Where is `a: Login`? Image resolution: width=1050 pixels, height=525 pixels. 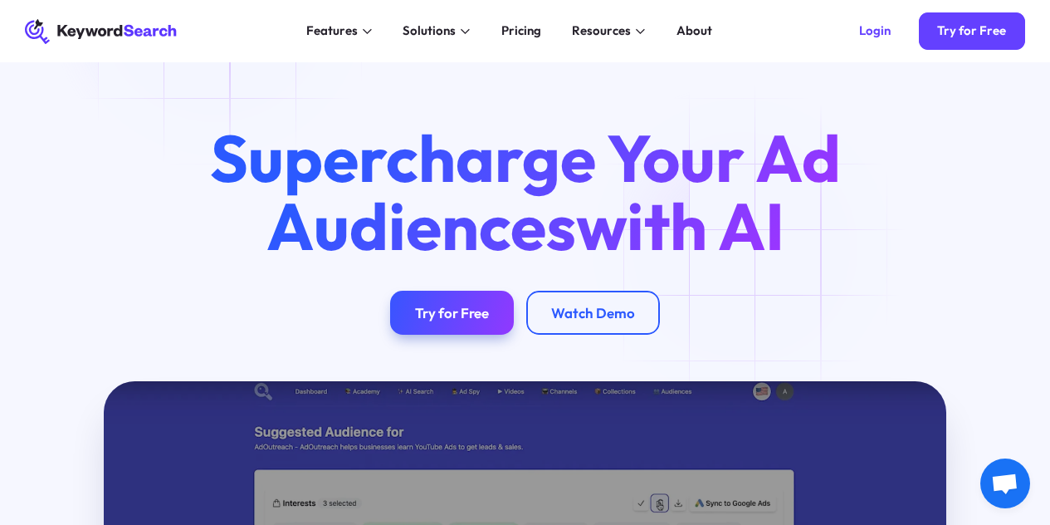 a: Login is located at coordinates (875, 31).